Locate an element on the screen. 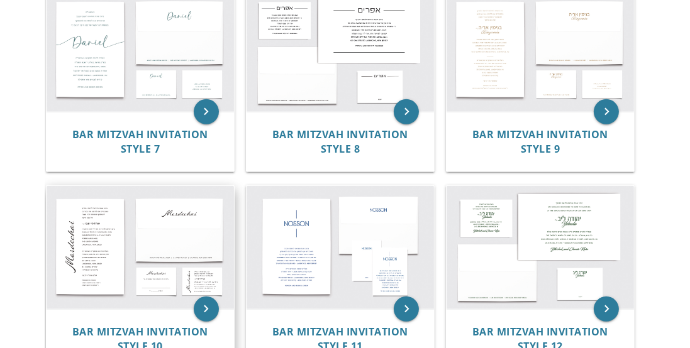 This screenshot has width=690, height=348. a: Bar Mitzvah Invitation Style 8 is located at coordinates (340, 142).